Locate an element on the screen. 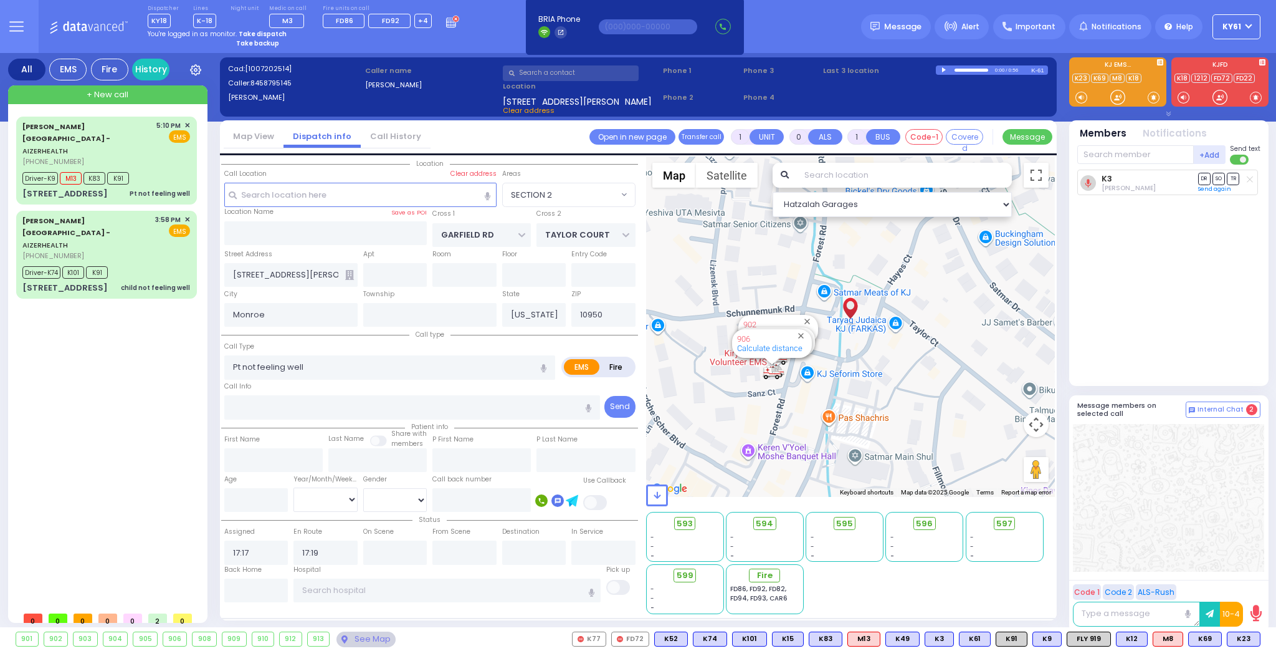 Image resolution: width=1276 pixels, height=651 pixels. label: Last Name is located at coordinates (346, 439).